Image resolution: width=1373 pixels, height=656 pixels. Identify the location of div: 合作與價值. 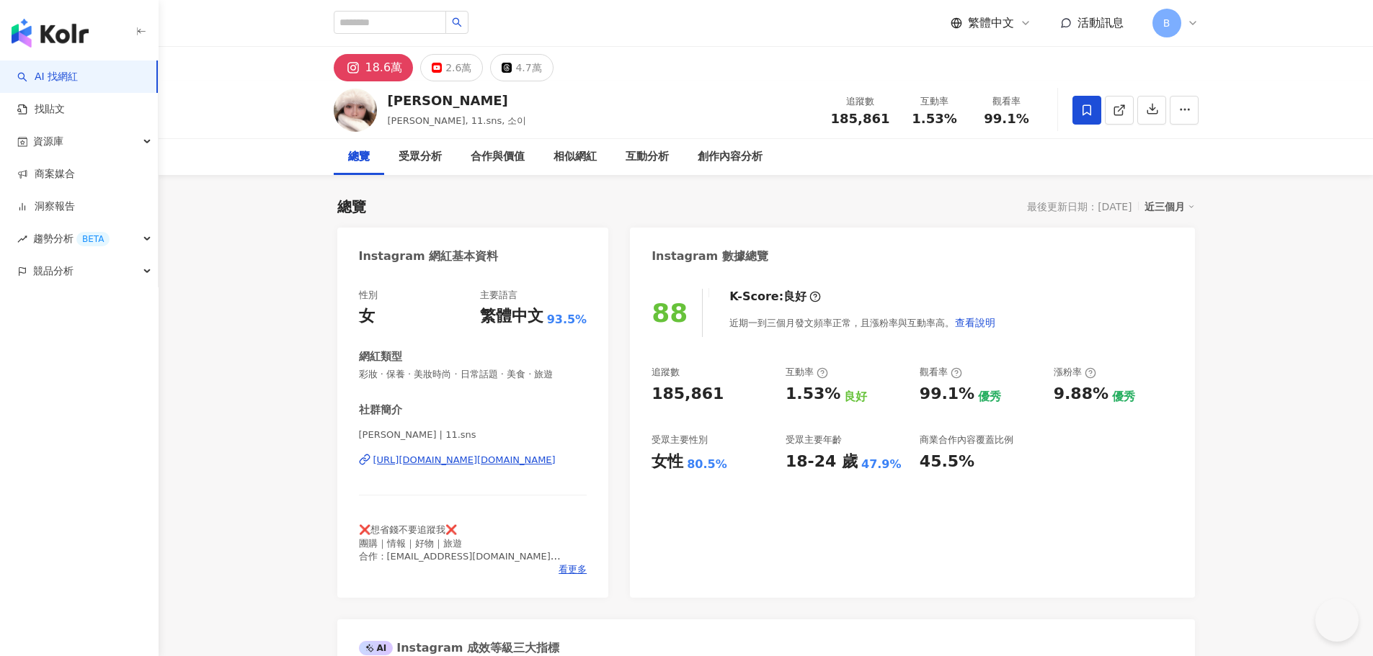
(497, 157).